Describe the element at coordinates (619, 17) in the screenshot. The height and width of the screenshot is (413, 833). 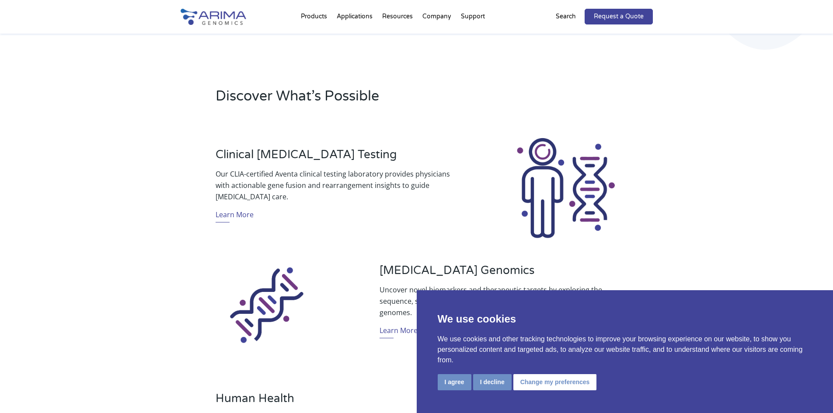
I see `a: Request a Quote` at that location.